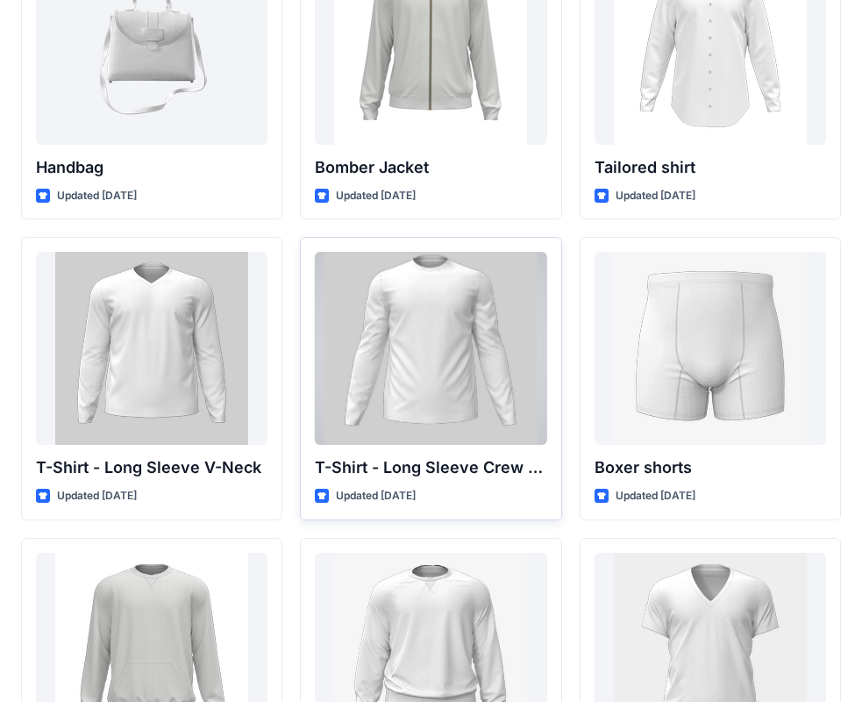  Describe the element at coordinates (152, 348) in the screenshot. I see `a: T-Shirt - Long Sleeve V-Neck` at that location.